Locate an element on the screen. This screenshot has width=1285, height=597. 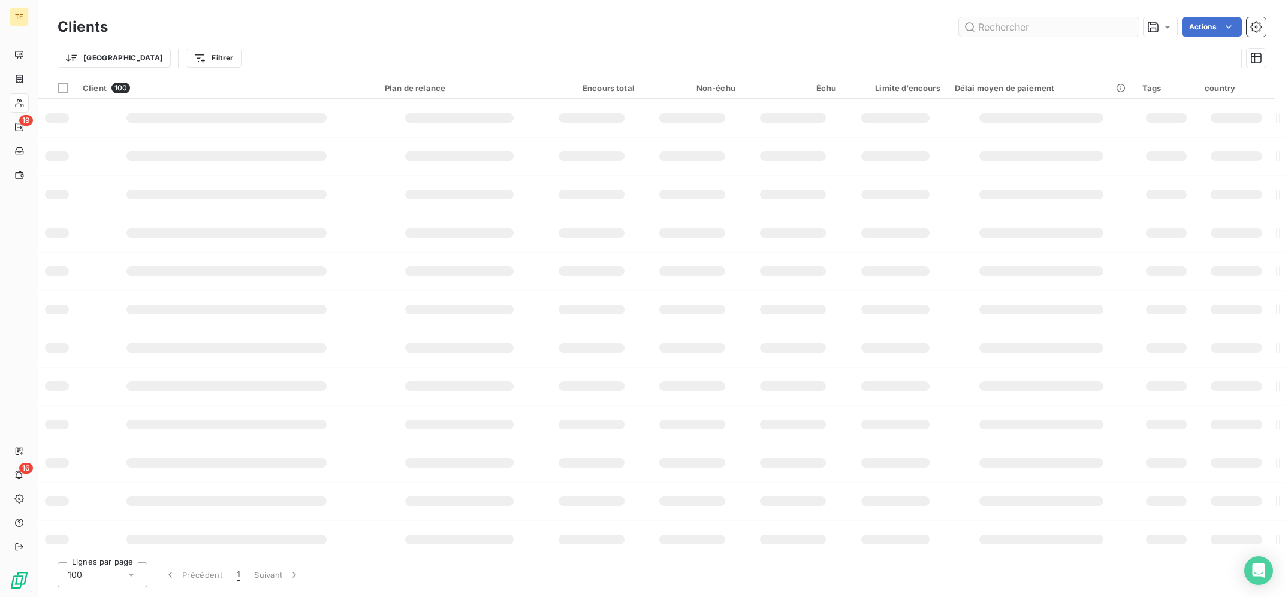
button: Suivant is located at coordinates (277, 575).